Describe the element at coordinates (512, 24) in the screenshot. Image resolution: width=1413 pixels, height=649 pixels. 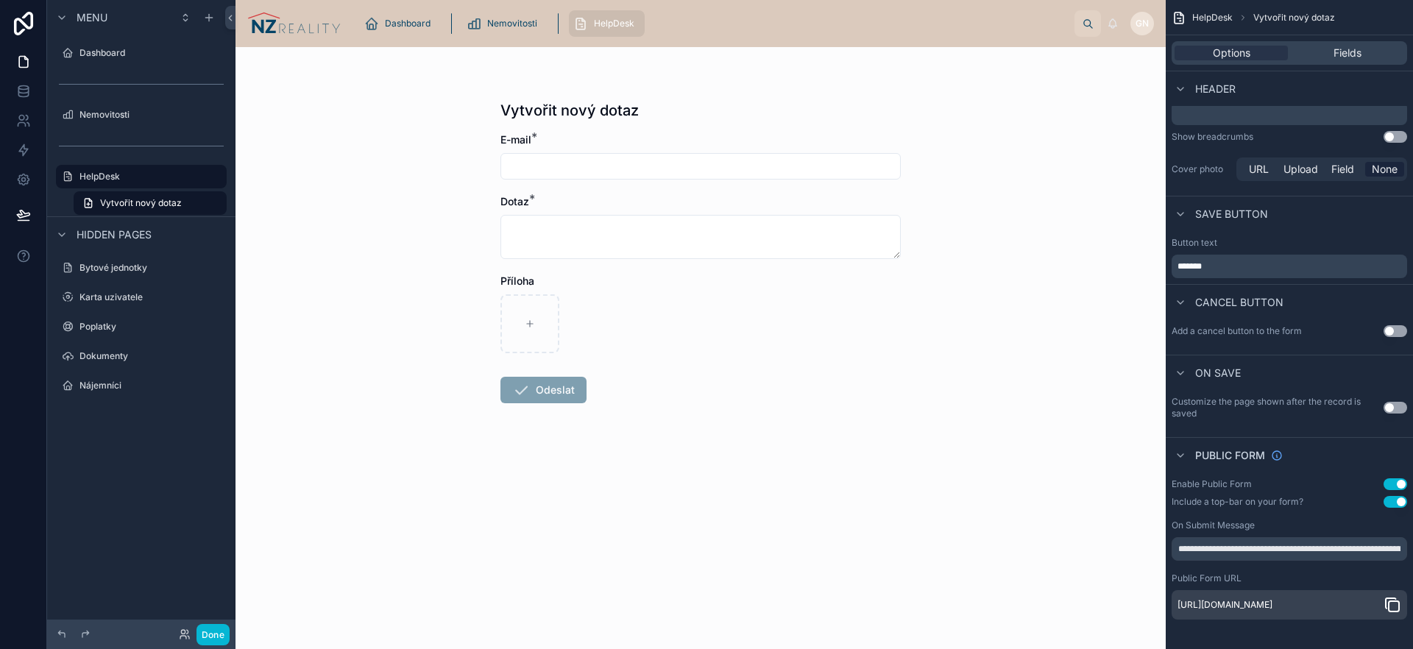
I see `span: Nemovitosti` at that location.